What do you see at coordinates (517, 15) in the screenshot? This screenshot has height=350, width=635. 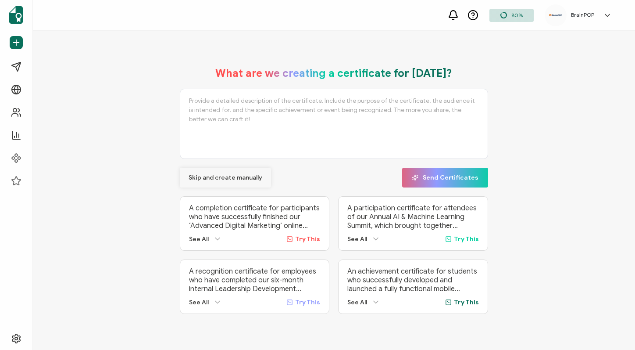 I see `span: 80%` at bounding box center [517, 15].